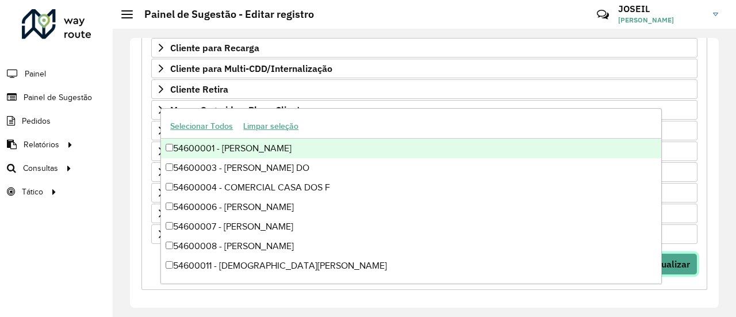 This screenshot has height=317, width=736. What do you see at coordinates (271, 126) in the screenshot?
I see `button: Limpar seleção` at bounding box center [271, 126].